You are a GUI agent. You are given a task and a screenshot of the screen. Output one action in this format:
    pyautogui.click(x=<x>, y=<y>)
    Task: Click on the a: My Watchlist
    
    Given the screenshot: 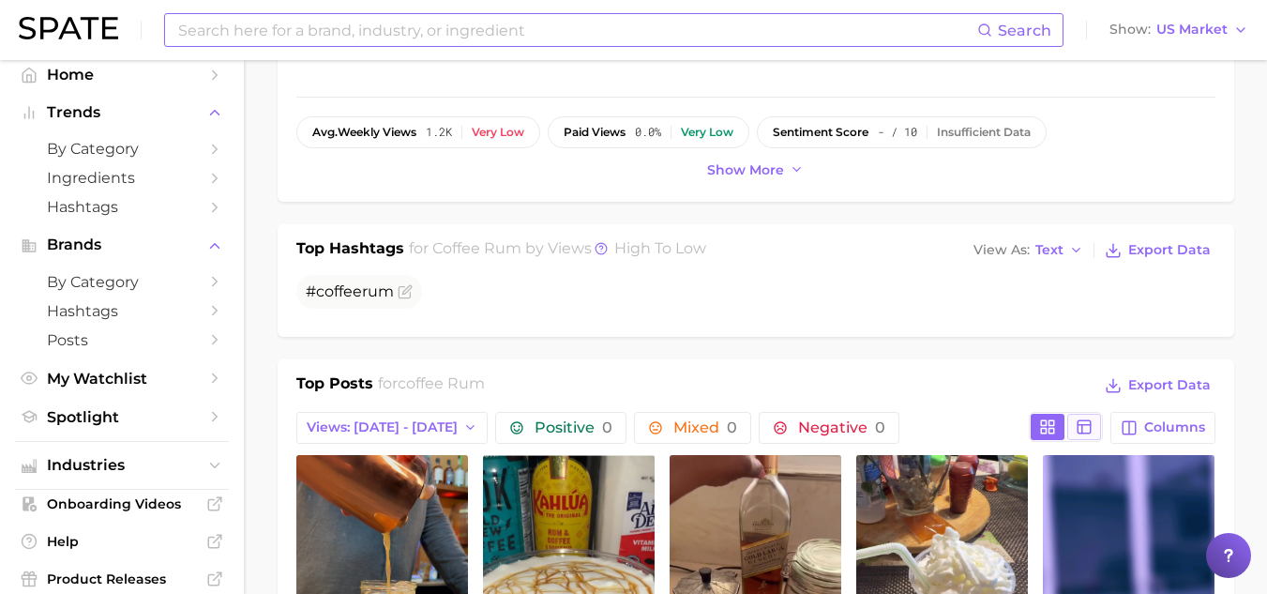 What is the action you would take?
    pyautogui.click(x=122, y=378)
    